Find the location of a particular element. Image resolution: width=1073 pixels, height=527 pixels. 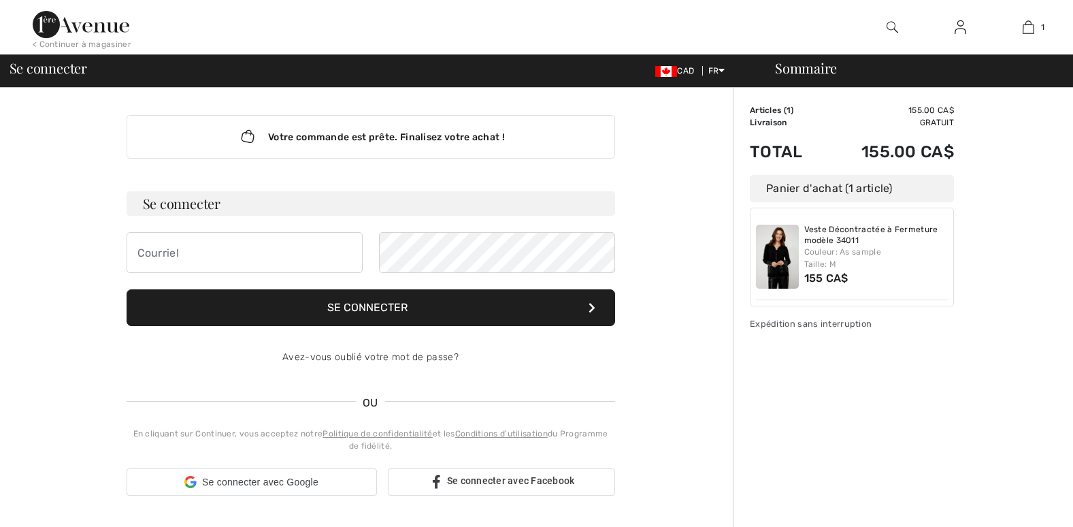

img: Canadian Dollar is located at coordinates (666, 71).